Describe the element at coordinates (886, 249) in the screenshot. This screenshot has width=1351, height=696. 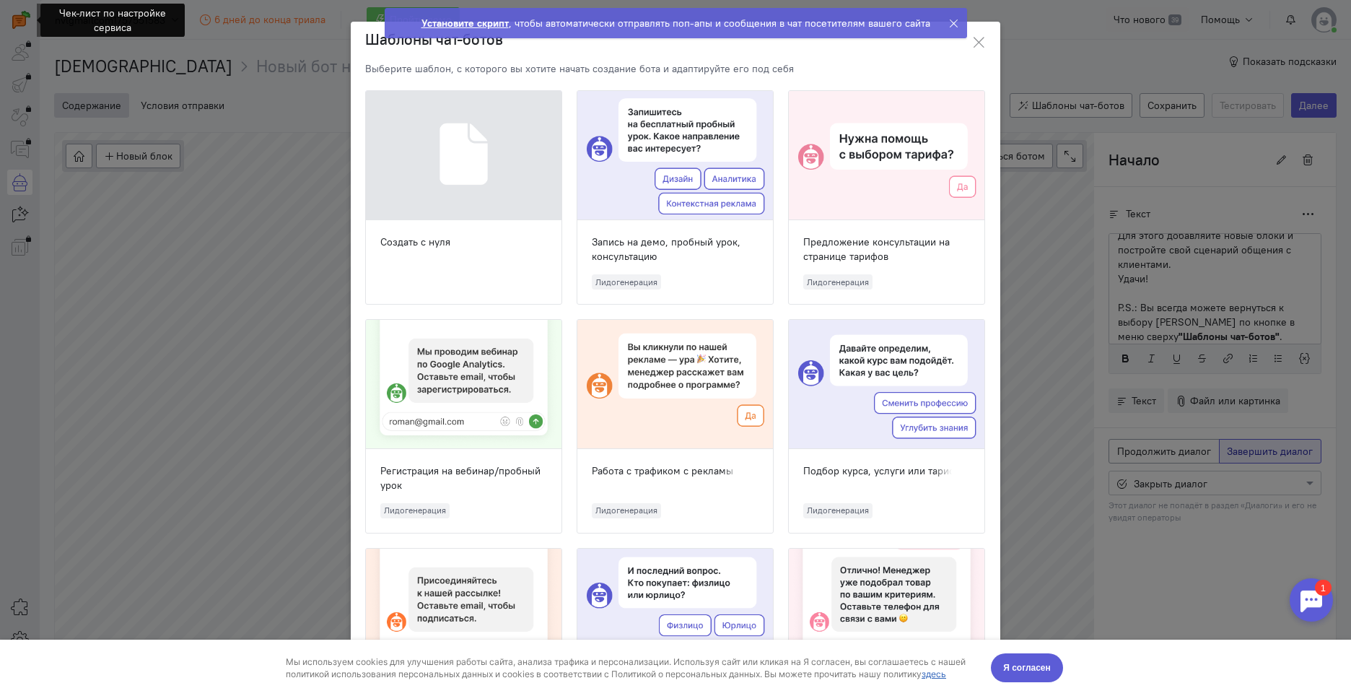
I see `div: Предложение консультации на странице тарифов` at that location.